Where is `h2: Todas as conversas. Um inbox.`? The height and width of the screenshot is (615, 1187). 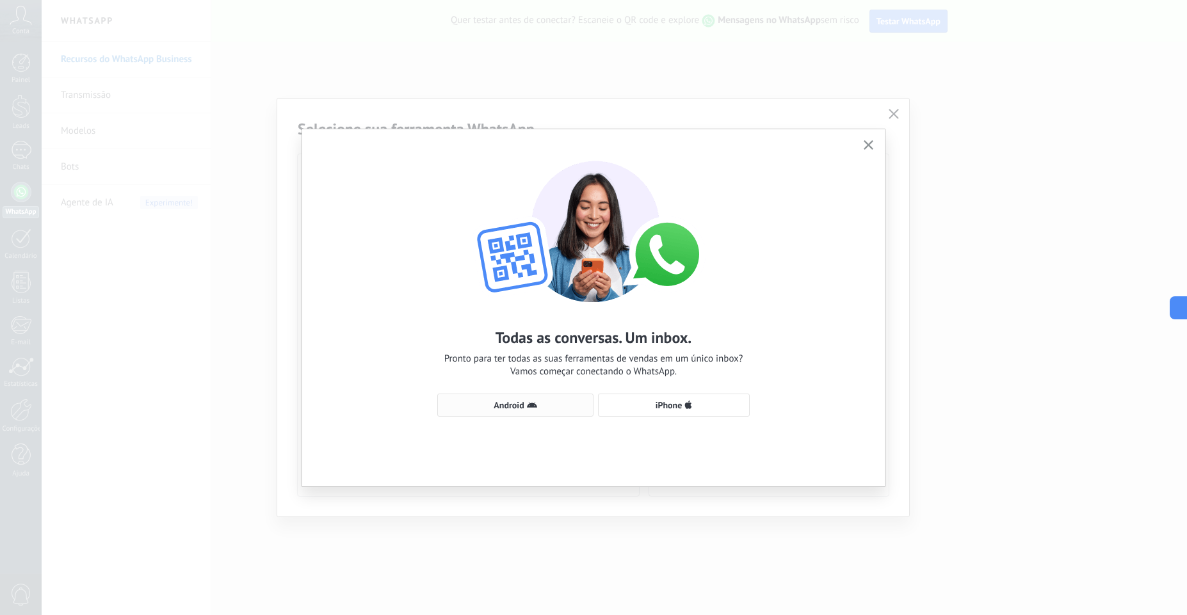 h2: Todas as conversas. Um inbox. is located at coordinates (593, 337).